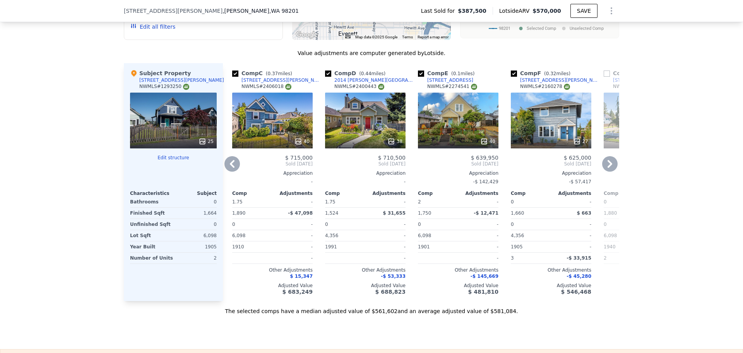 This screenshot has width=743, height=353. Describe the element at coordinates (299, 158) in the screenshot. I see `span: $ 715,000` at that location.